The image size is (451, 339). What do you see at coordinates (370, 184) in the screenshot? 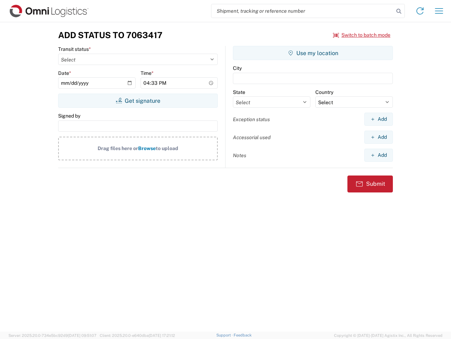
I see `button: Submit` at bounding box center [370, 184].